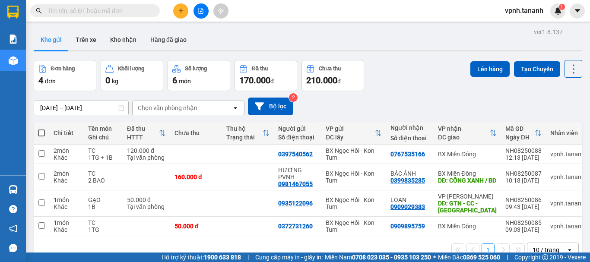 The width and height of the screenshot is (590, 262). Describe the element at coordinates (577, 11) in the screenshot. I see `button: caret-down` at that location.